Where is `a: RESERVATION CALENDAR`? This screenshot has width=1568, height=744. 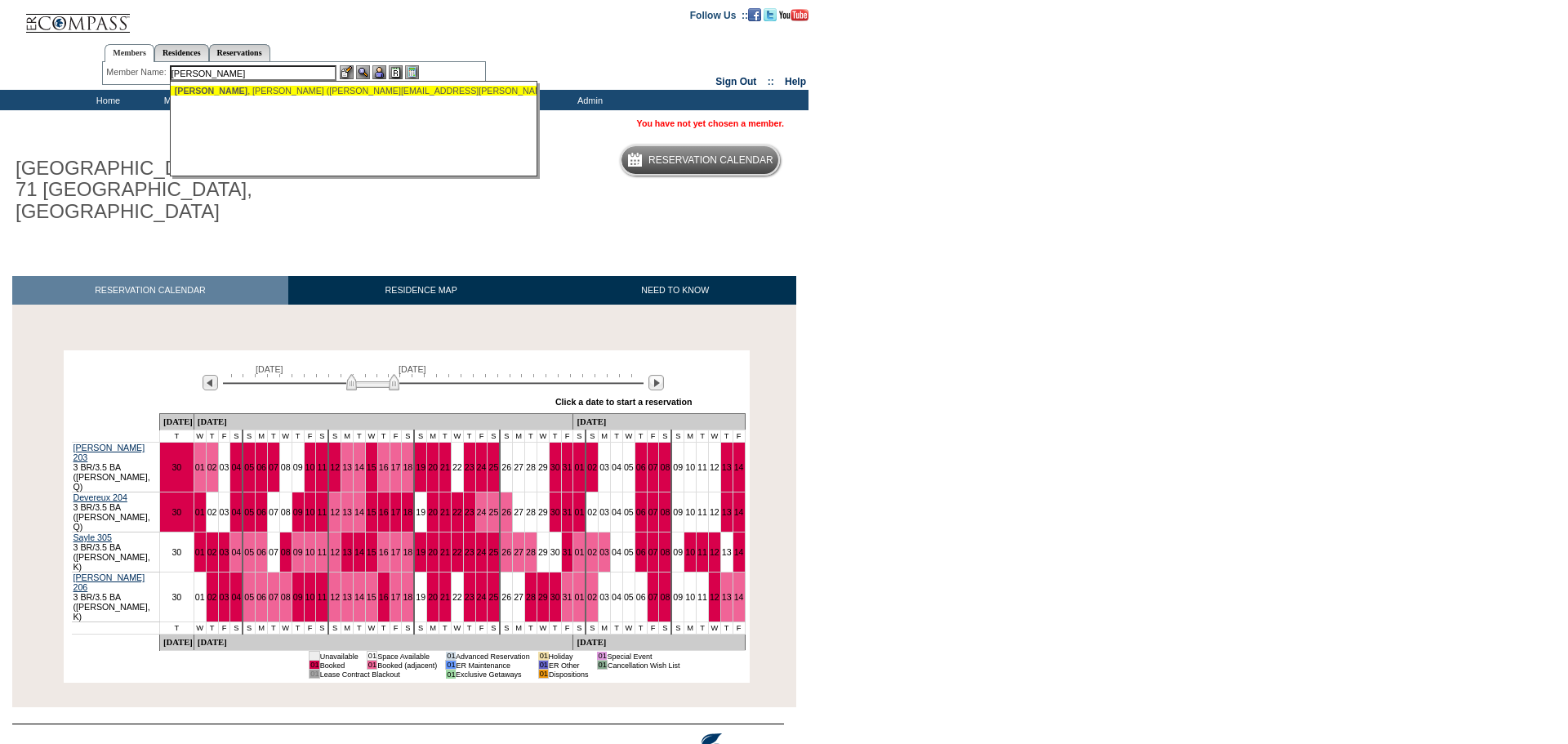 a: RESERVATION CALENDAR is located at coordinates (150, 290).